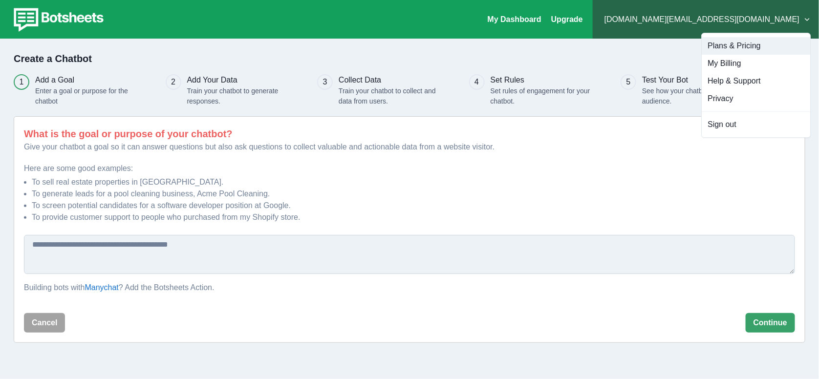  I want to click on div: 4, so click(477, 82).